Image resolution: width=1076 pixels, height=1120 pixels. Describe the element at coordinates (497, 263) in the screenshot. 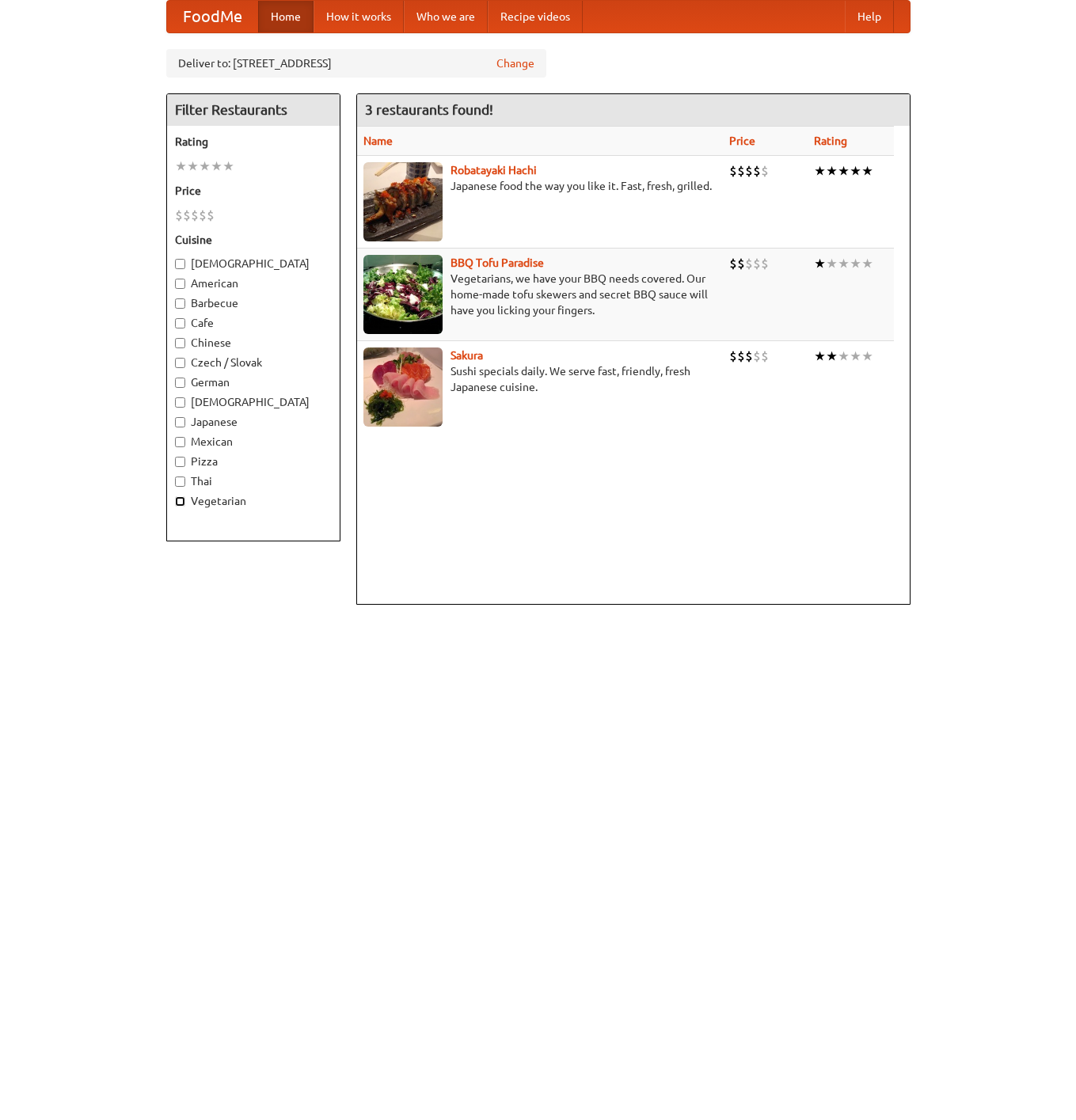

I see `a: BBQ Tofu Paradise` at that location.